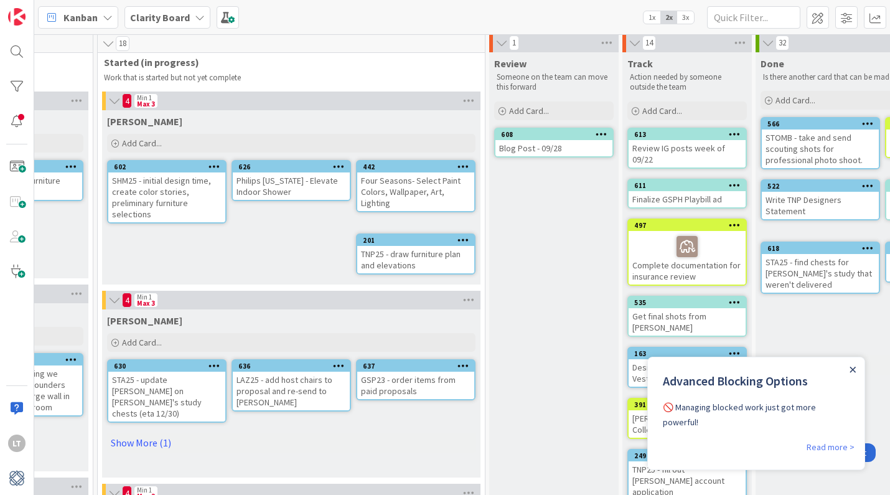 The image size is (890, 495). What do you see at coordinates (291, 167) in the screenshot?
I see `div: 626` at bounding box center [291, 167].